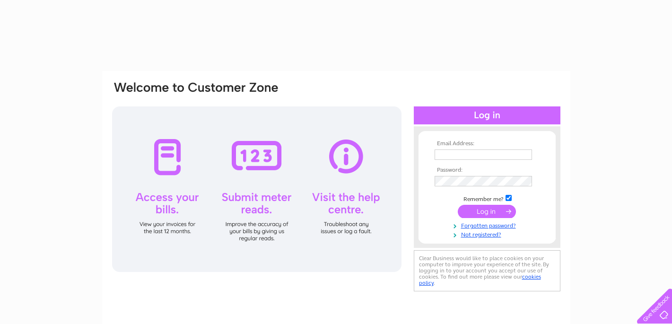 This screenshot has height=324, width=672. What do you see at coordinates (487, 170) in the screenshot?
I see `th: Password:` at bounding box center [487, 170].